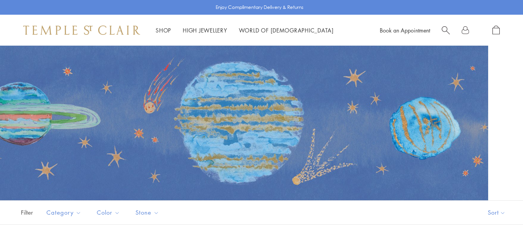 The height and width of the screenshot is (239, 523). I want to click on img: Temple St. Clair, so click(82, 30).